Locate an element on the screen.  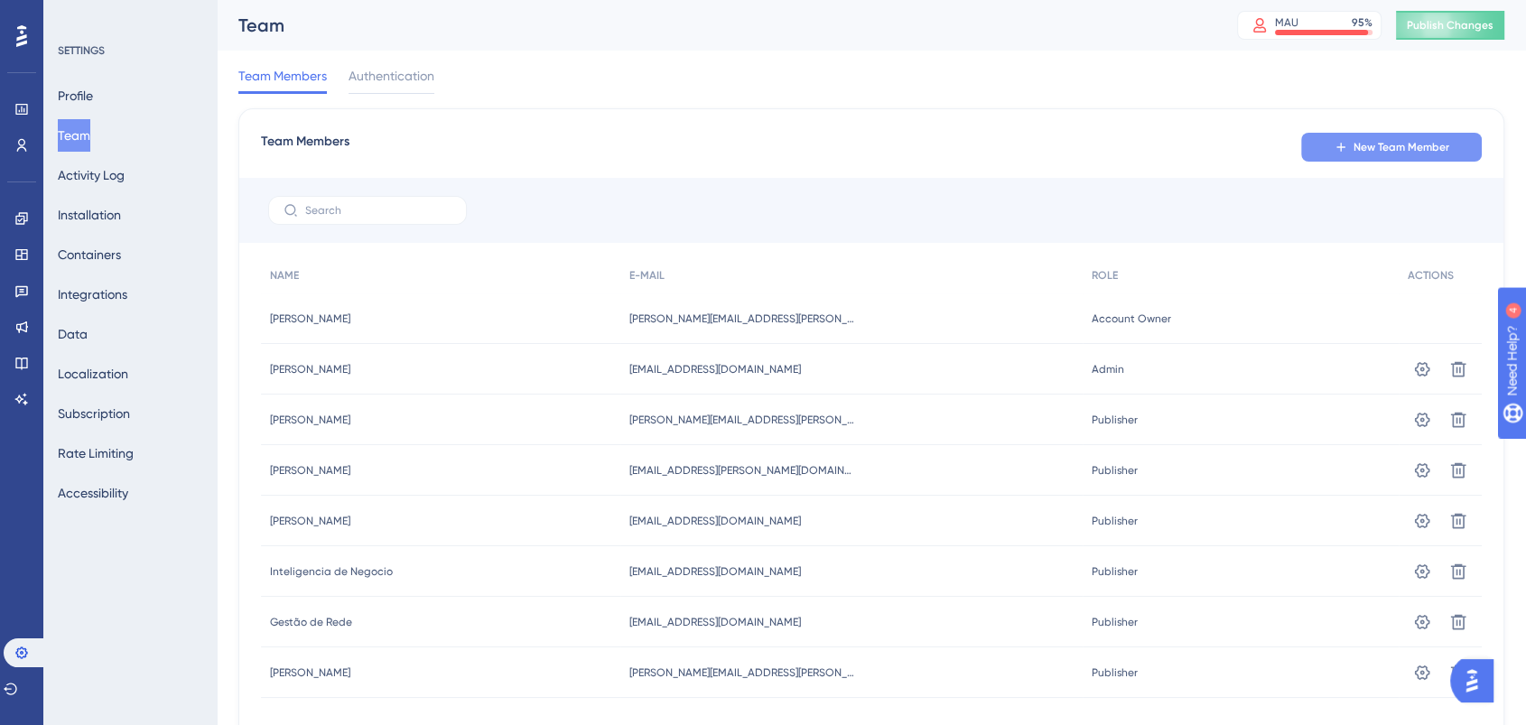
span: Admin is located at coordinates (1108, 369).